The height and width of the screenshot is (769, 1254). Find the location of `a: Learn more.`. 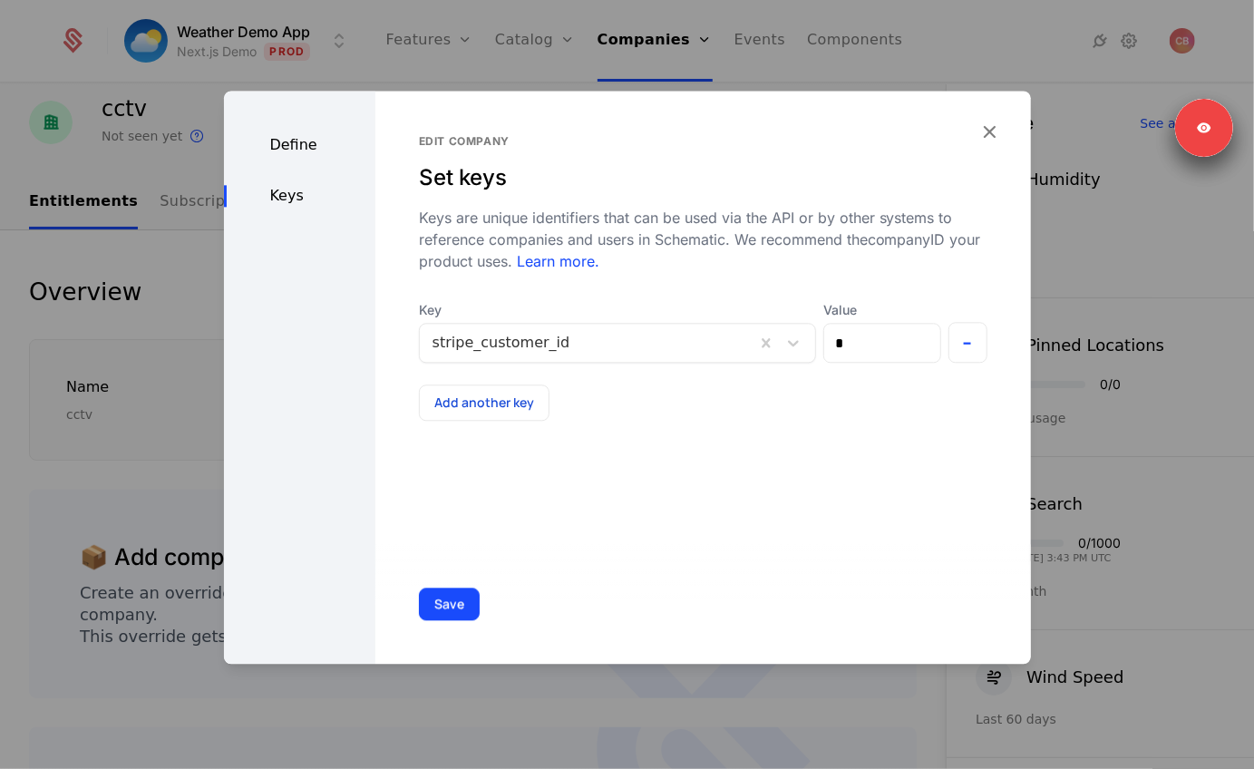

a: Learn more. is located at coordinates (556, 261).